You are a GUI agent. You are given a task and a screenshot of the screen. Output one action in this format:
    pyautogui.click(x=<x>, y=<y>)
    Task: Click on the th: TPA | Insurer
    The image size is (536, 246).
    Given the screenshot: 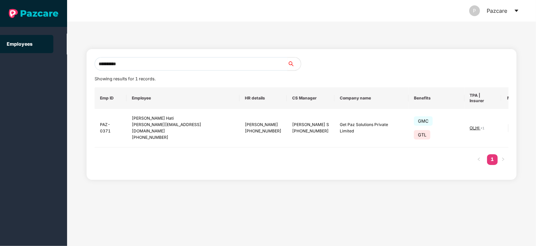 What is the action you would take?
    pyautogui.click(x=483, y=98)
    